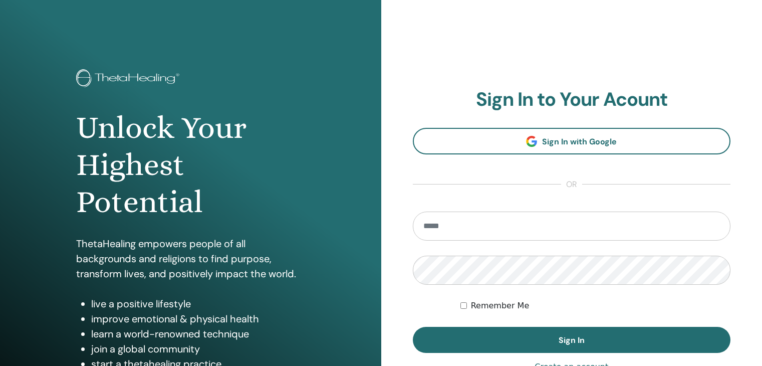 This screenshot has width=762, height=366. I want to click on h1: Unlock Your Highest Potential, so click(190, 165).